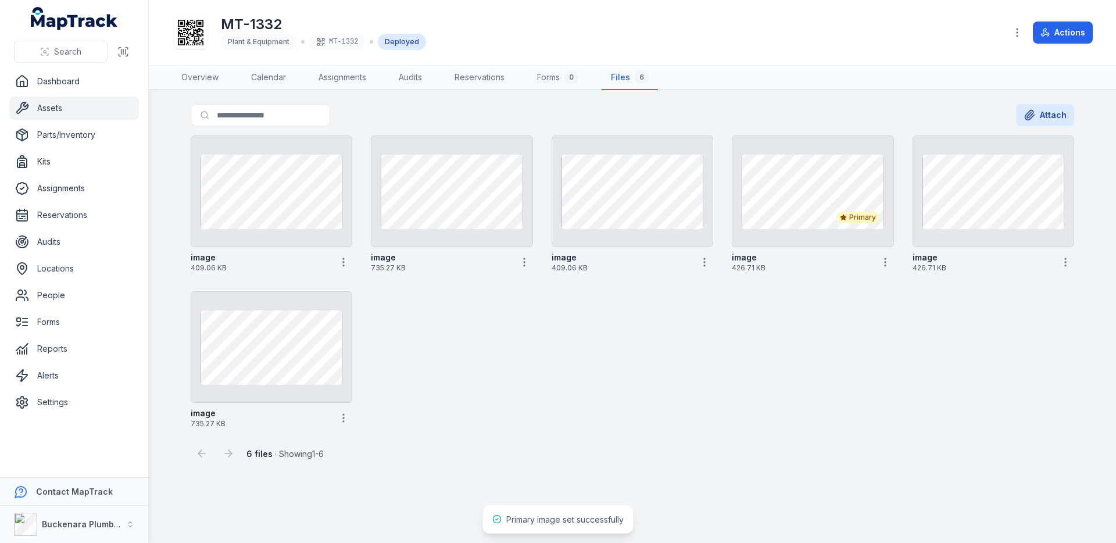 This screenshot has height=543, width=1116. I want to click on button: Actions, so click(1063, 33).